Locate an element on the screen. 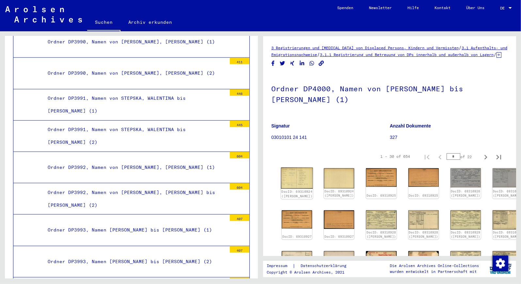 This screenshot has width=521, height=284. p: Die Arolsen Archives Online-Collections is located at coordinates (434, 266).